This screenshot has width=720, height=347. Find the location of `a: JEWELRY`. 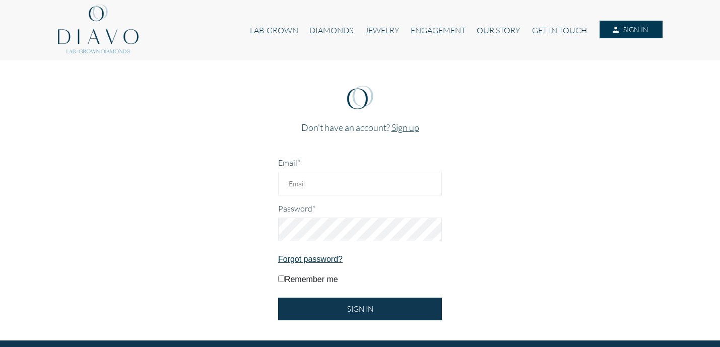

a: JEWELRY is located at coordinates (381, 30).